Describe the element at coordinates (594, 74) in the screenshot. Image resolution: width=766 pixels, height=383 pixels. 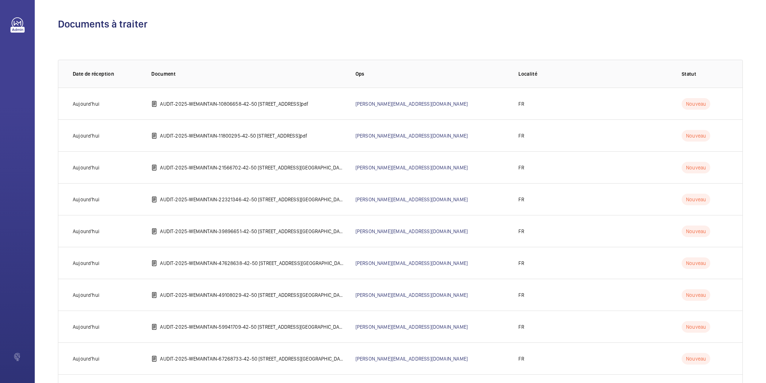
I see `p: Localité` at that location.